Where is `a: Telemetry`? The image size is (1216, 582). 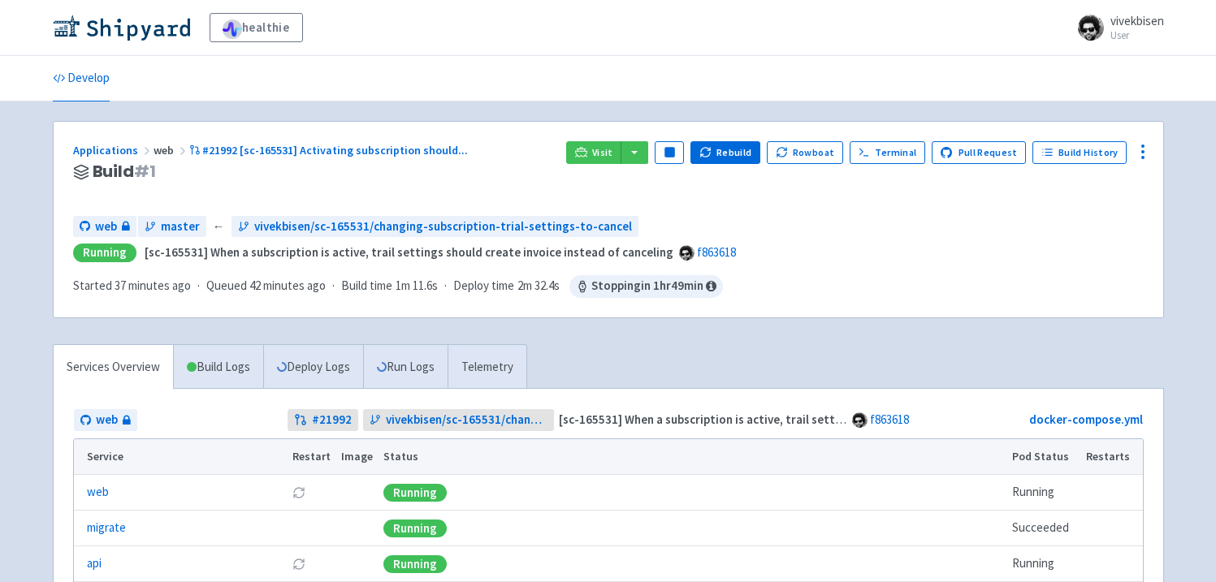
a: Telemetry is located at coordinates (486, 367).